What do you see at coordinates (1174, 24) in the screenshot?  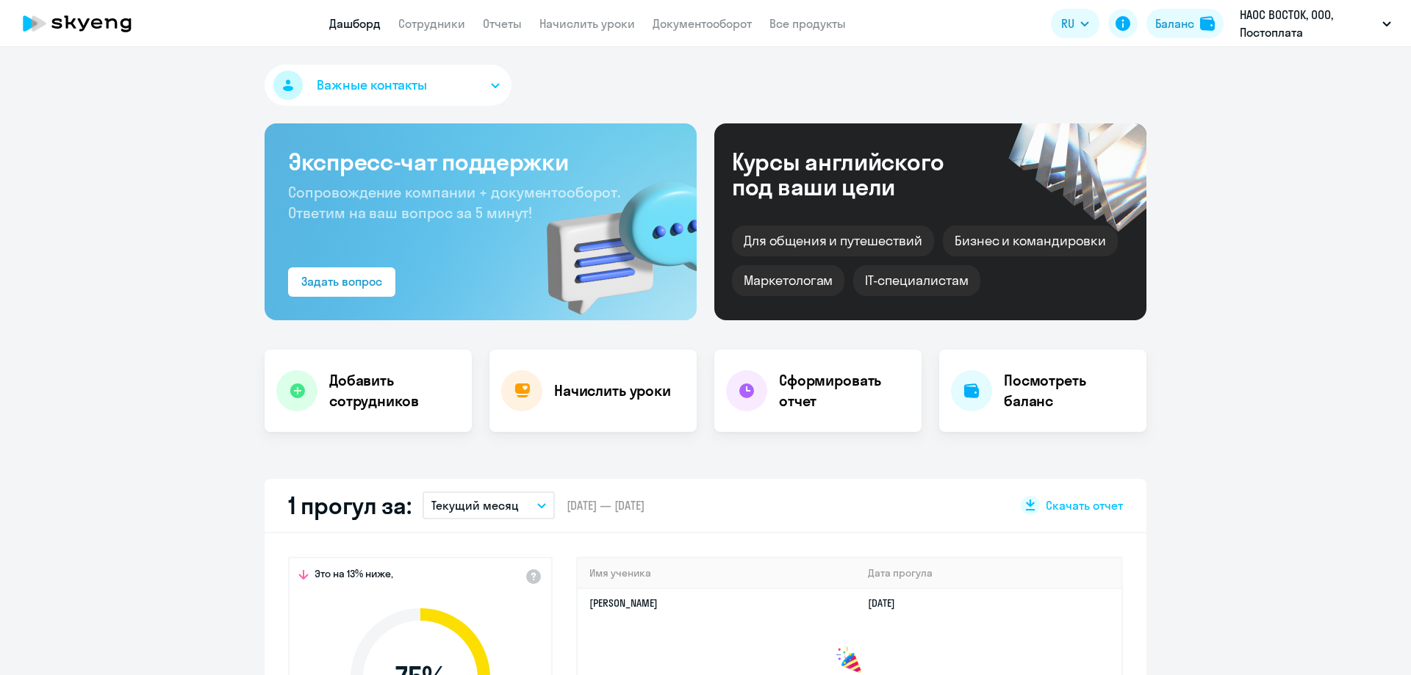 I see `div: Баланс` at bounding box center [1174, 24].